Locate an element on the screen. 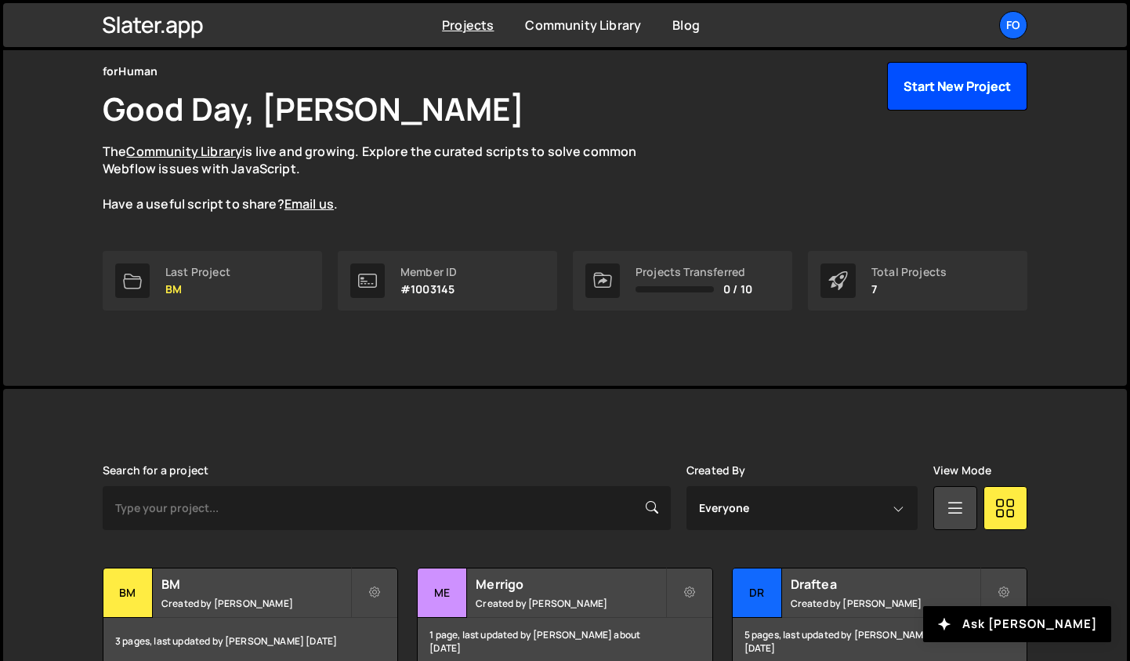 The width and height of the screenshot is (1130, 661). div: forHuman is located at coordinates (130, 71).